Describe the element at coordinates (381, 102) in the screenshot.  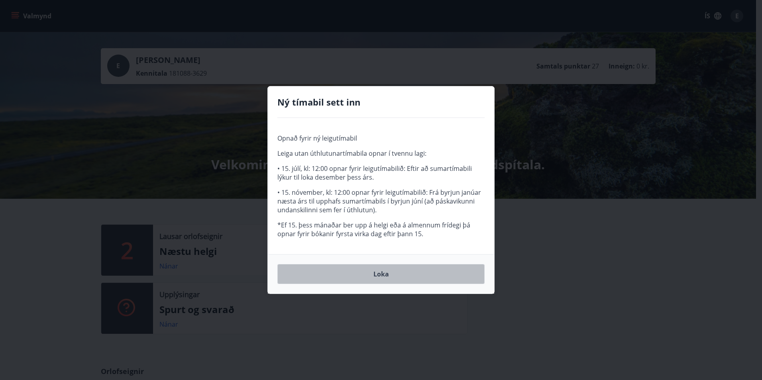
I see `h4: Ný tímabil sett inn` at that location.